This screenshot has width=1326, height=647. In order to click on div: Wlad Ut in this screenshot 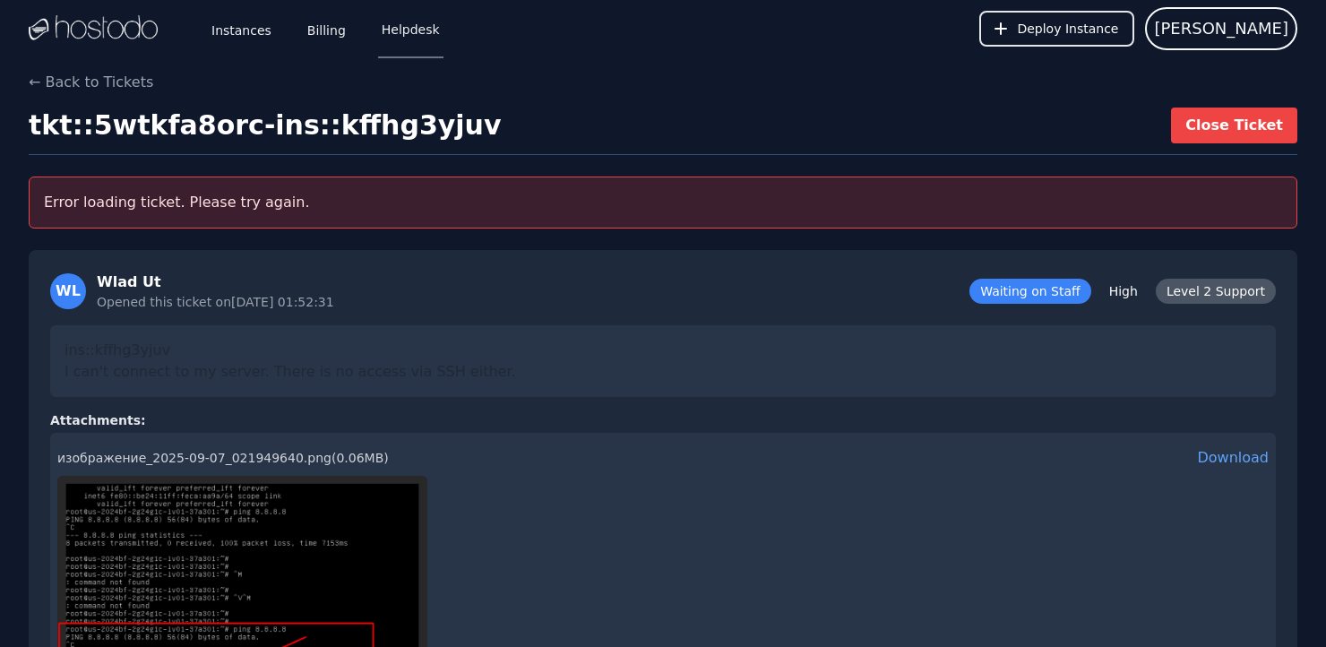, I will do `click(215, 282)`.